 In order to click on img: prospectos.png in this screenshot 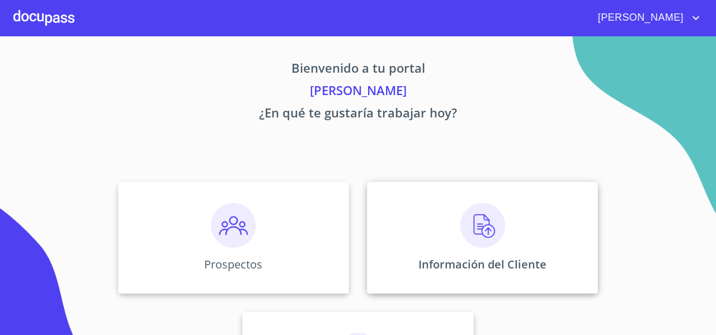, I will do `click(233, 225)`.